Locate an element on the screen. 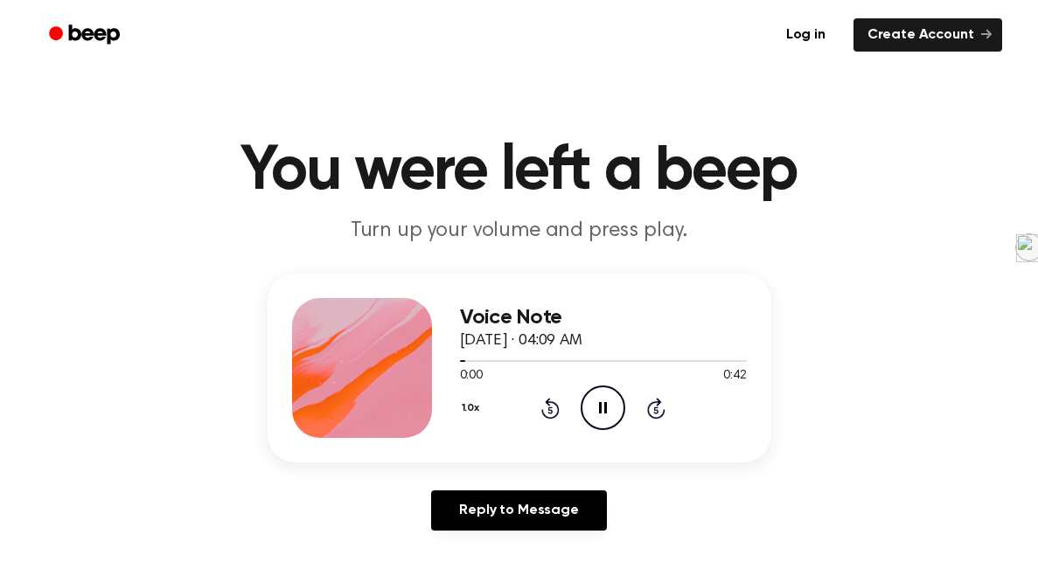 The height and width of the screenshot is (583, 1038). span: 0:42 is located at coordinates (735, 376).